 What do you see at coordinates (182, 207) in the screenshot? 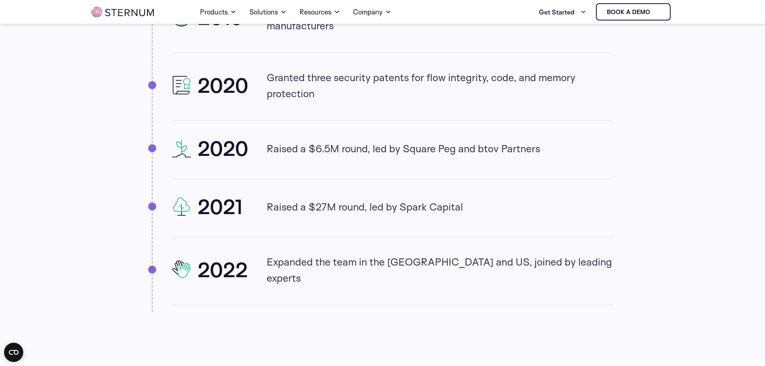
I see `img: 2021` at bounding box center [182, 207].